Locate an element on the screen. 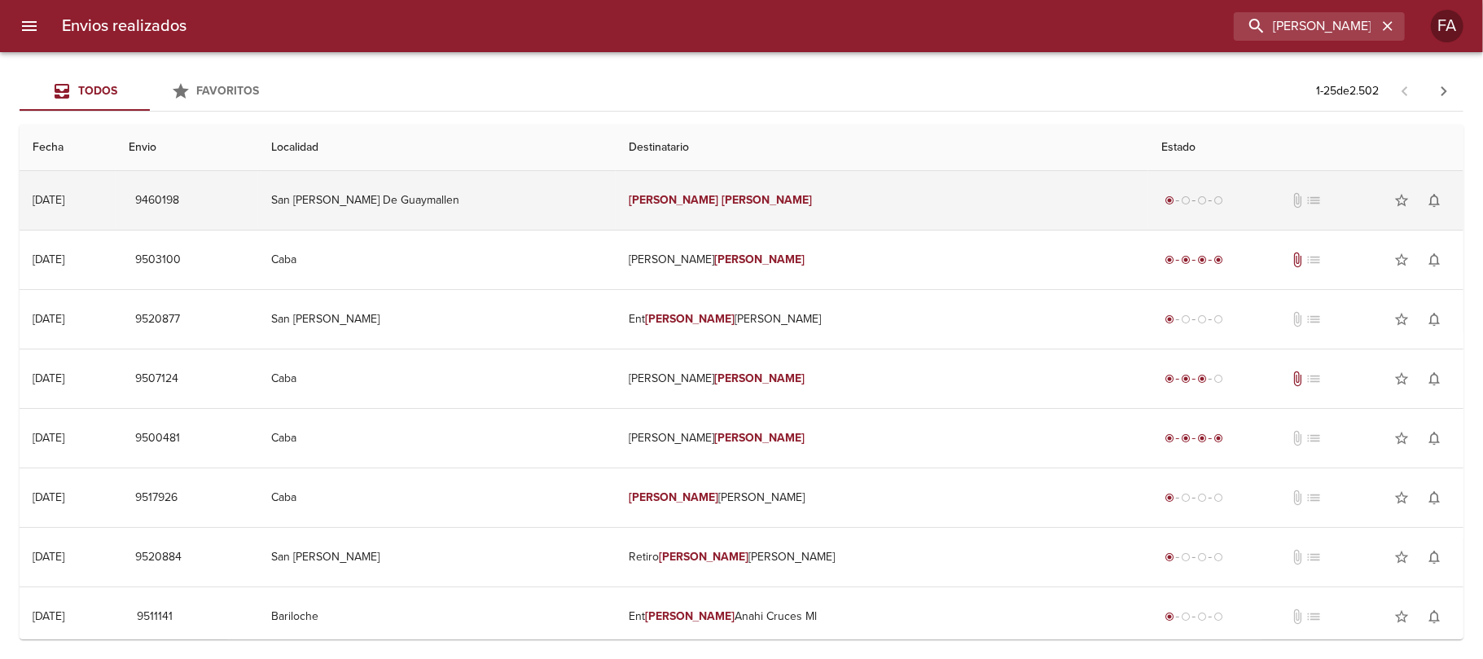 The image size is (1483, 659). th: Localidad is located at coordinates (437, 147).